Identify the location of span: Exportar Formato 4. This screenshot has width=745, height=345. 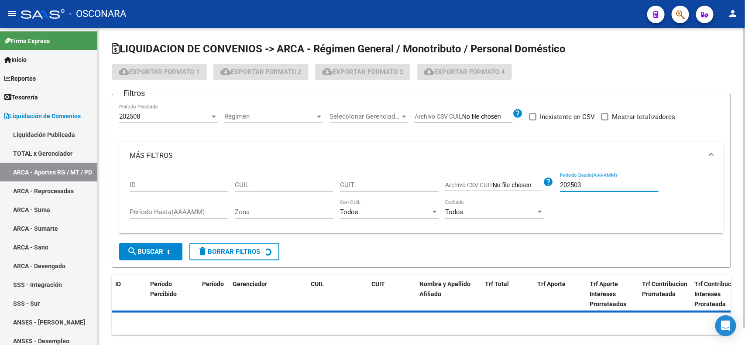
(464, 72).